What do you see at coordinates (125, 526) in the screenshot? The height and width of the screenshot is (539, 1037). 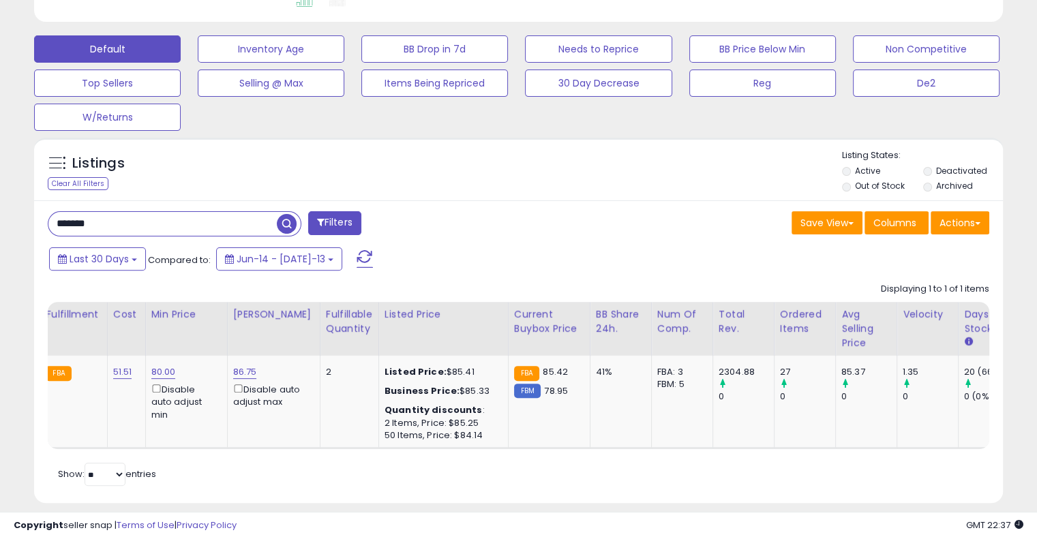 I see `div: seller snap | |` at bounding box center [125, 526].